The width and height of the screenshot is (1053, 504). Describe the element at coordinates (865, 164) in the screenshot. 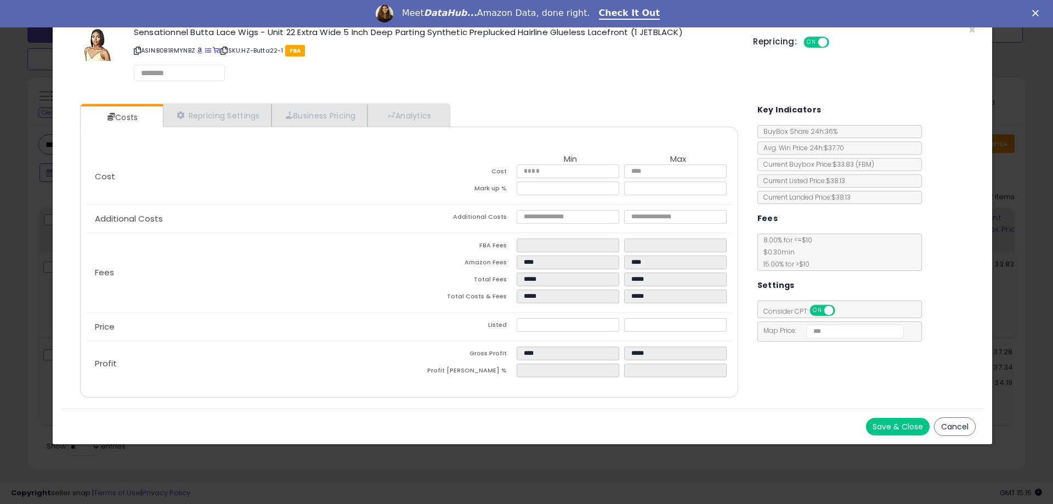

I see `span: ( FBM )` at that location.